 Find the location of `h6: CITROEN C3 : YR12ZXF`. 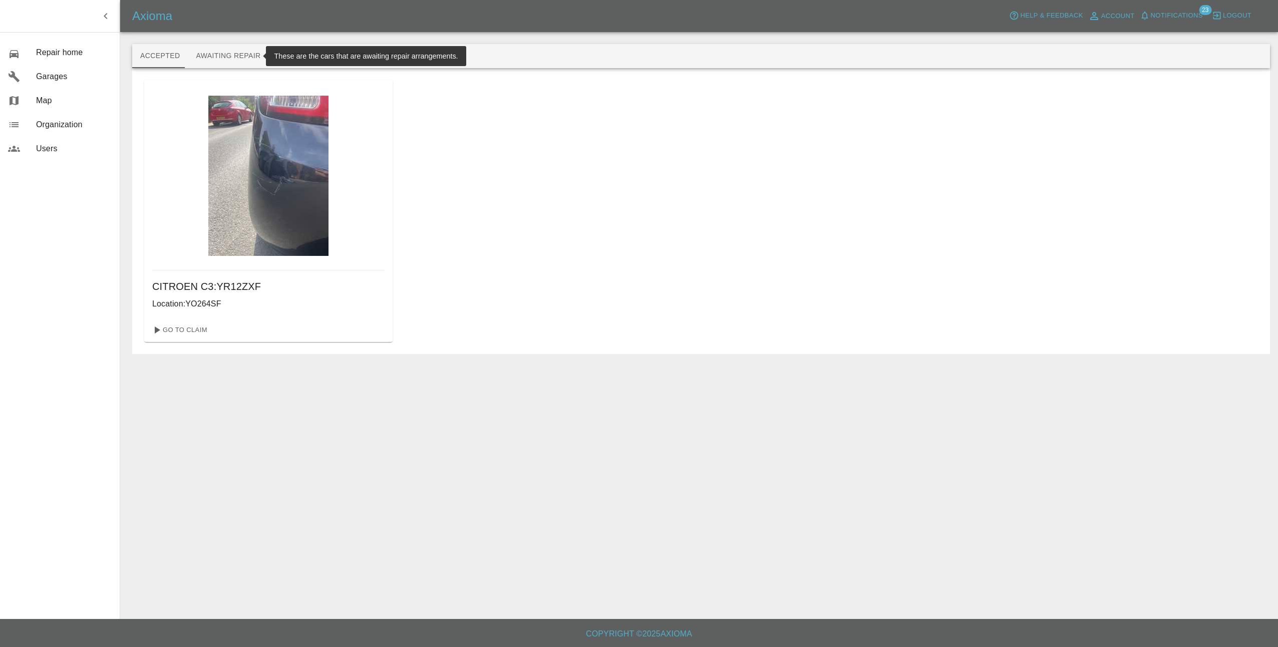

h6: CITROEN C3 : YR12ZXF is located at coordinates (268, 286).